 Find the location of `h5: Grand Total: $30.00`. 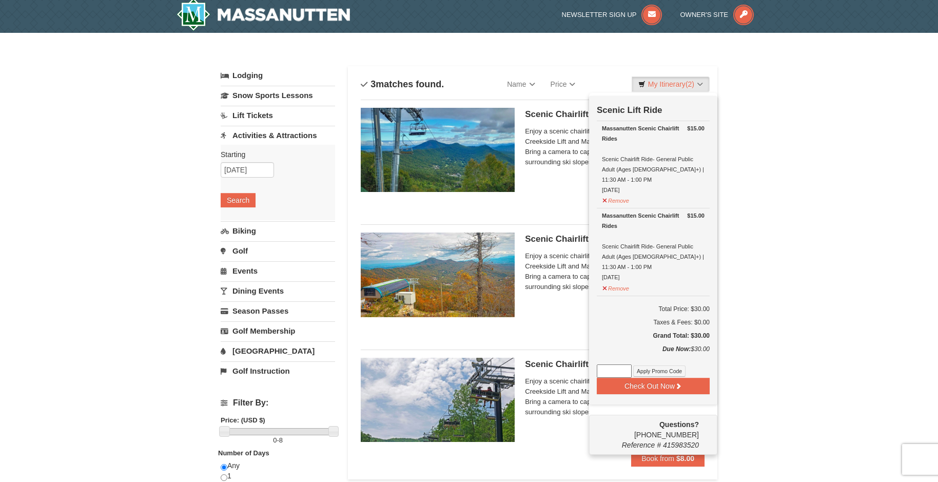

h5: Grand Total: $30.00 is located at coordinates (653, 336).